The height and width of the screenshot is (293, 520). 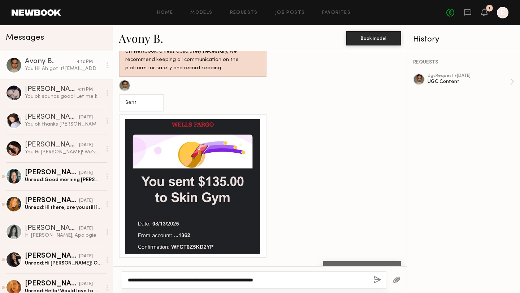 What do you see at coordinates (336, 13) in the screenshot?
I see `a: Favorites` at bounding box center [336, 13].